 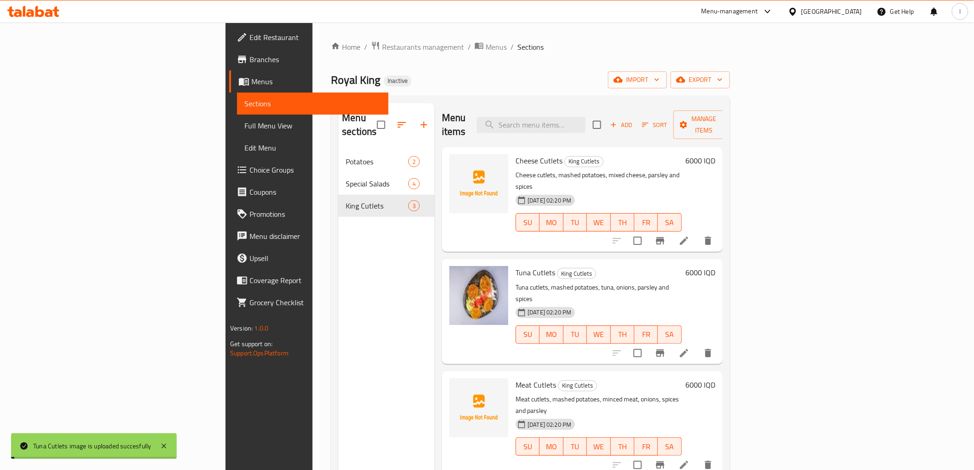 I want to click on div: Potatoes2, so click(x=386, y=162).